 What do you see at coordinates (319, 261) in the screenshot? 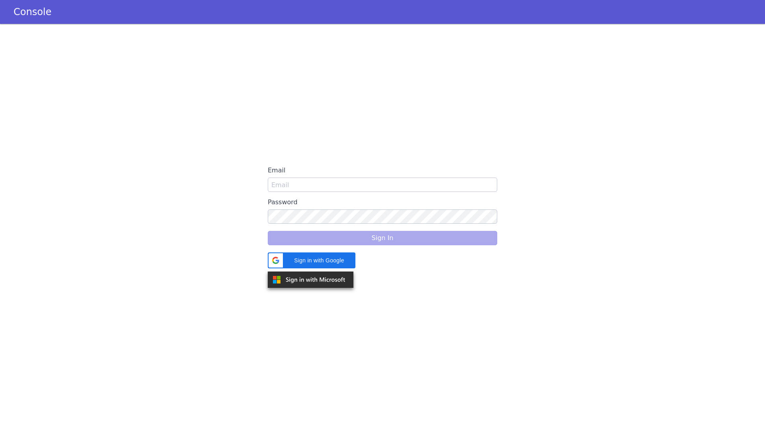
I see `span: Sign in with Google` at bounding box center [319, 261].